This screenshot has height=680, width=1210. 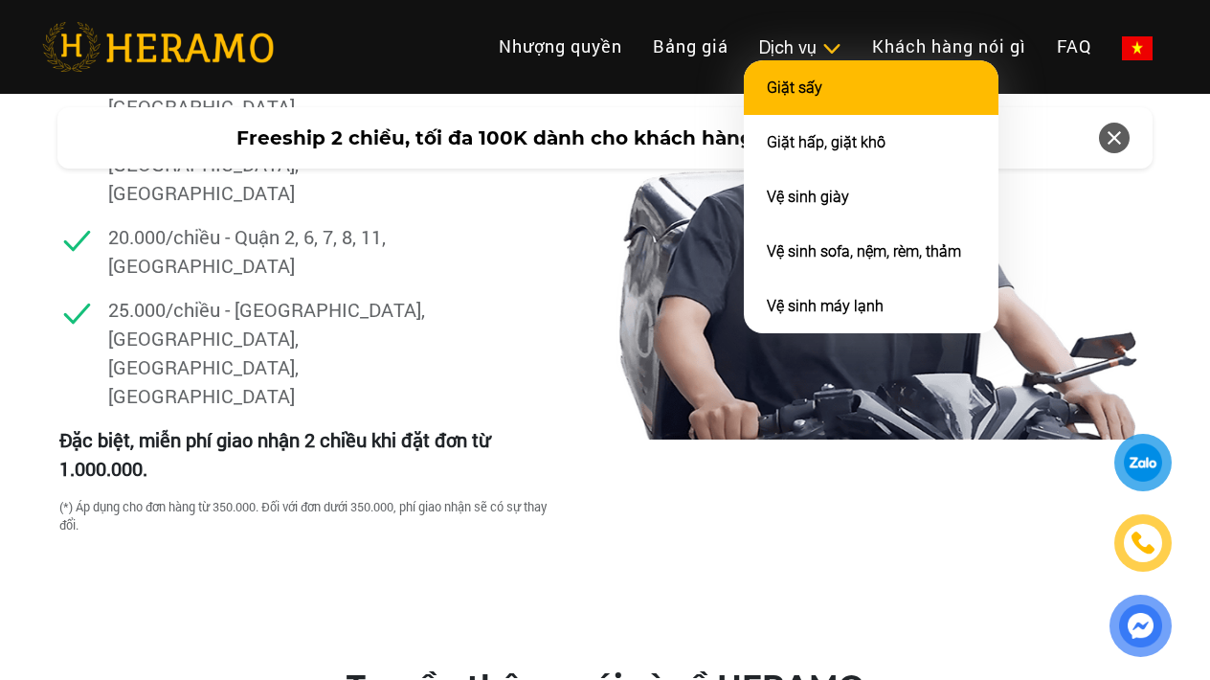 What do you see at coordinates (795, 87) in the screenshot?
I see `a: Giặt sấy` at bounding box center [795, 87].